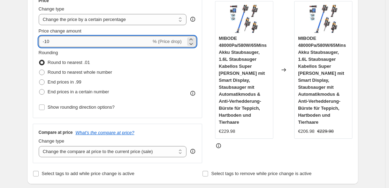 The width and height of the screenshot is (389, 188). Describe the element at coordinates (105, 132) in the screenshot. I see `button: What's the compare at price?` at that location.